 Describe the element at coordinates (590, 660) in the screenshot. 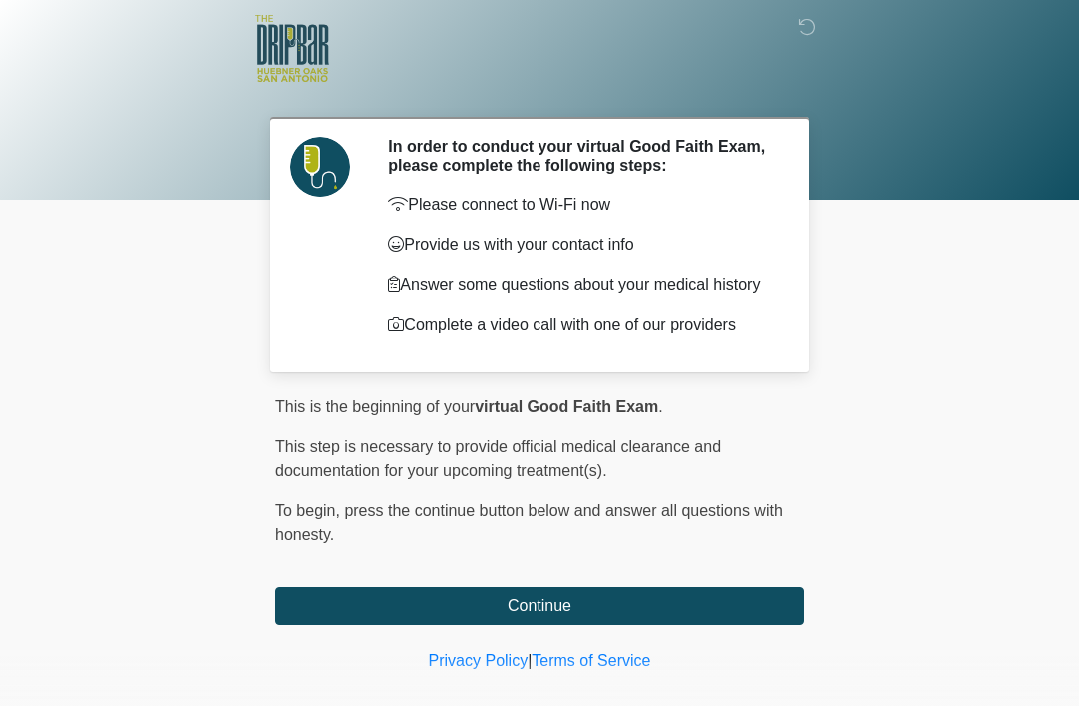

I see `a: Terms of Service` at that location.